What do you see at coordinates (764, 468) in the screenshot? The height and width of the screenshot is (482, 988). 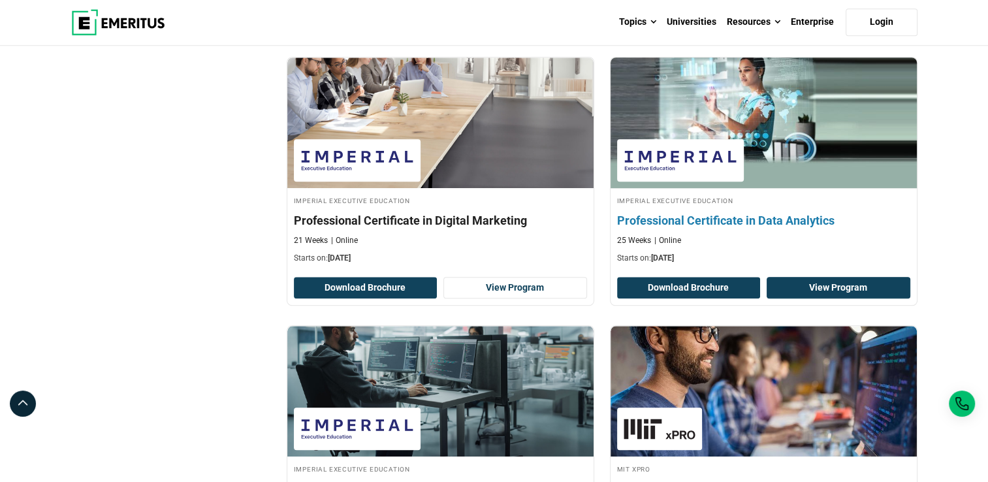 I see `h4: MIT xPRO` at bounding box center [764, 468].